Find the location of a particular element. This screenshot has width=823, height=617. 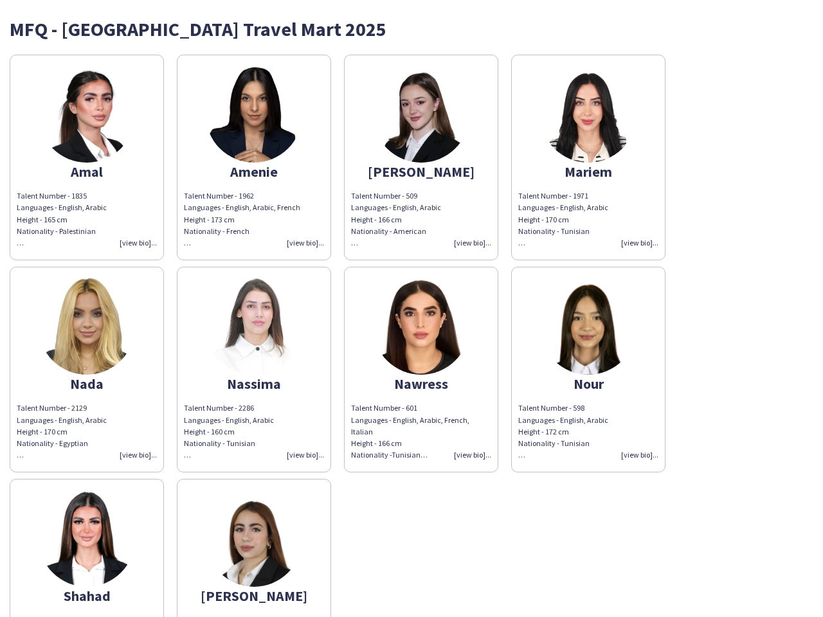

span: Talent Number - 1962 is located at coordinates (219, 196).